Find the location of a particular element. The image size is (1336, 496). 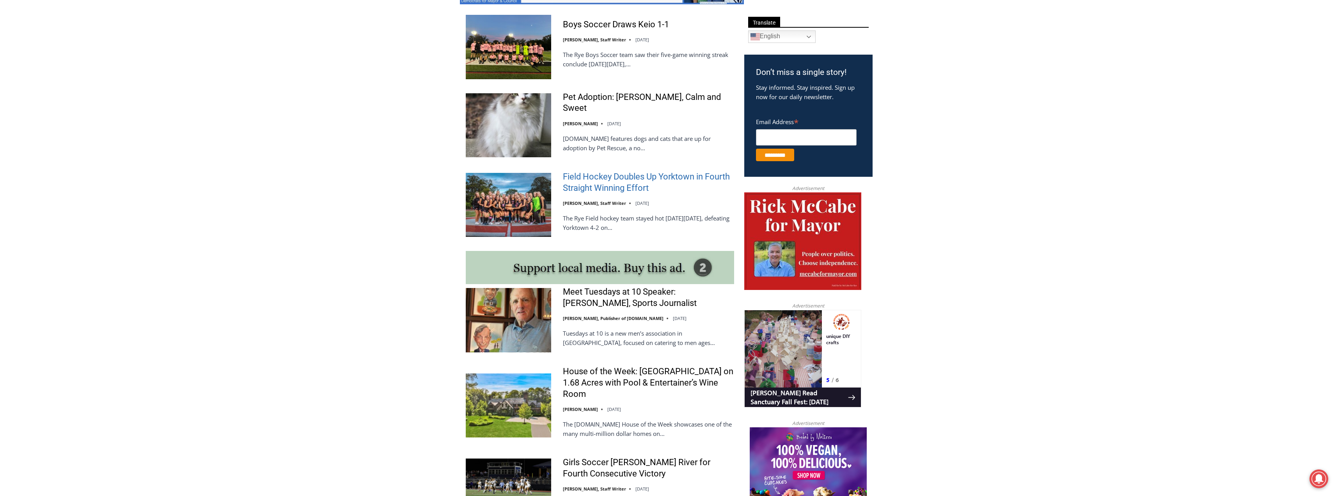

span: Translate is located at coordinates (764, 22).